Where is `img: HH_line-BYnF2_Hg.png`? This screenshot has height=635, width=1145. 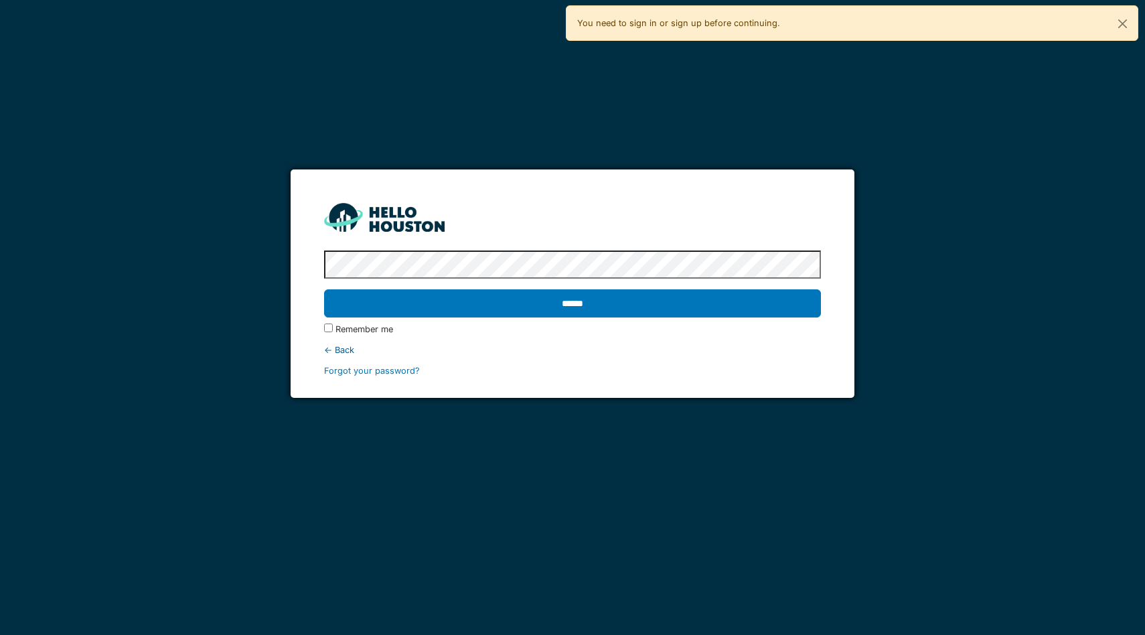 img: HH_line-BYnF2_Hg.png is located at coordinates (384, 217).